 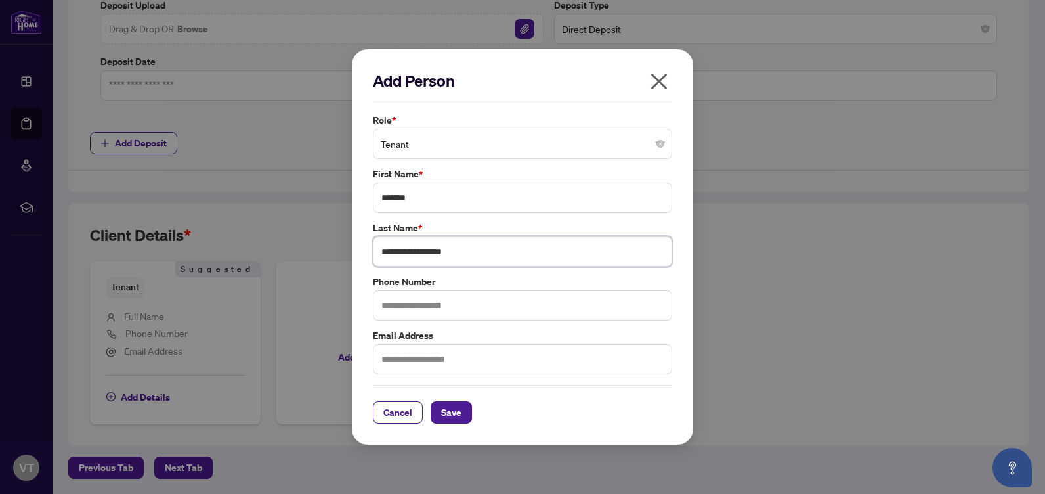 What do you see at coordinates (523, 144) in the screenshot?
I see `span: Tenant` at bounding box center [523, 144].